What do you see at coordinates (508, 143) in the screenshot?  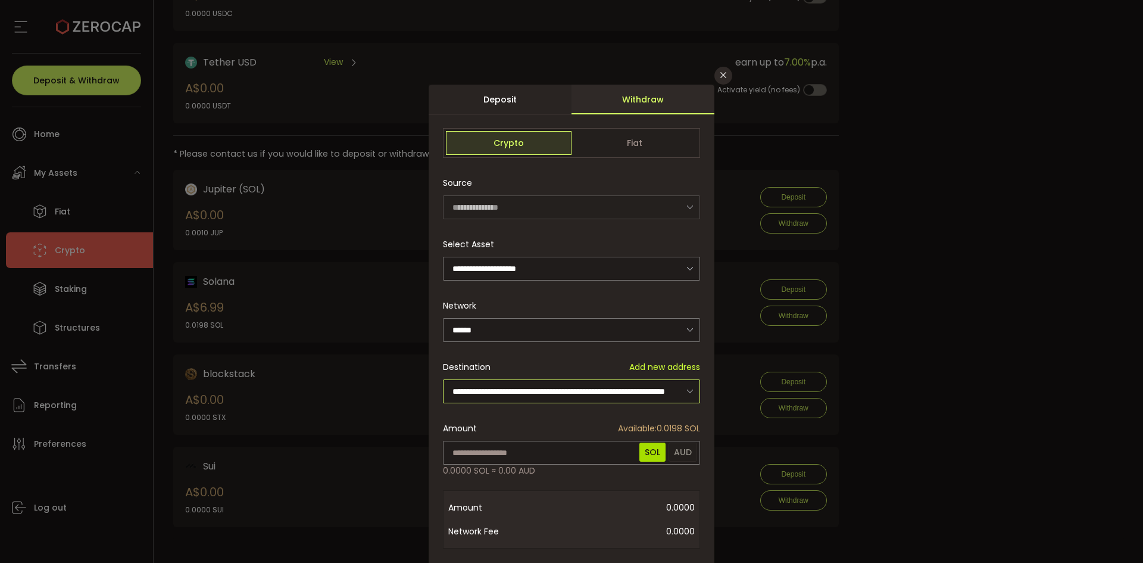 I see `span: Crypto` at bounding box center [508, 143].